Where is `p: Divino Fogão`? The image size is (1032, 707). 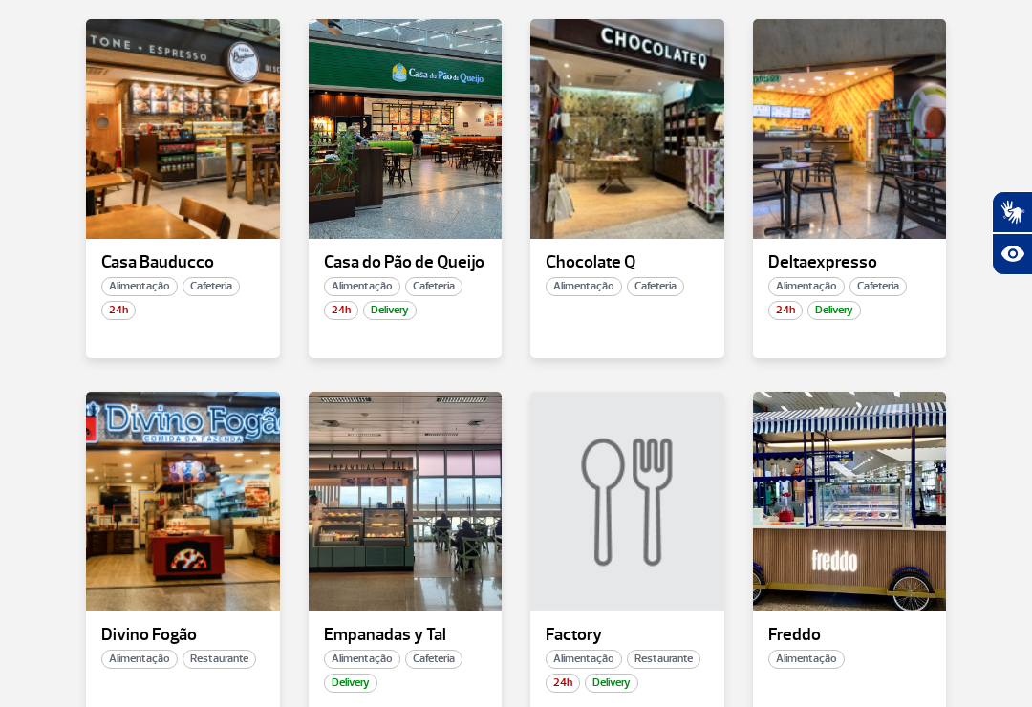 p: Divino Fogão is located at coordinates (183, 635).